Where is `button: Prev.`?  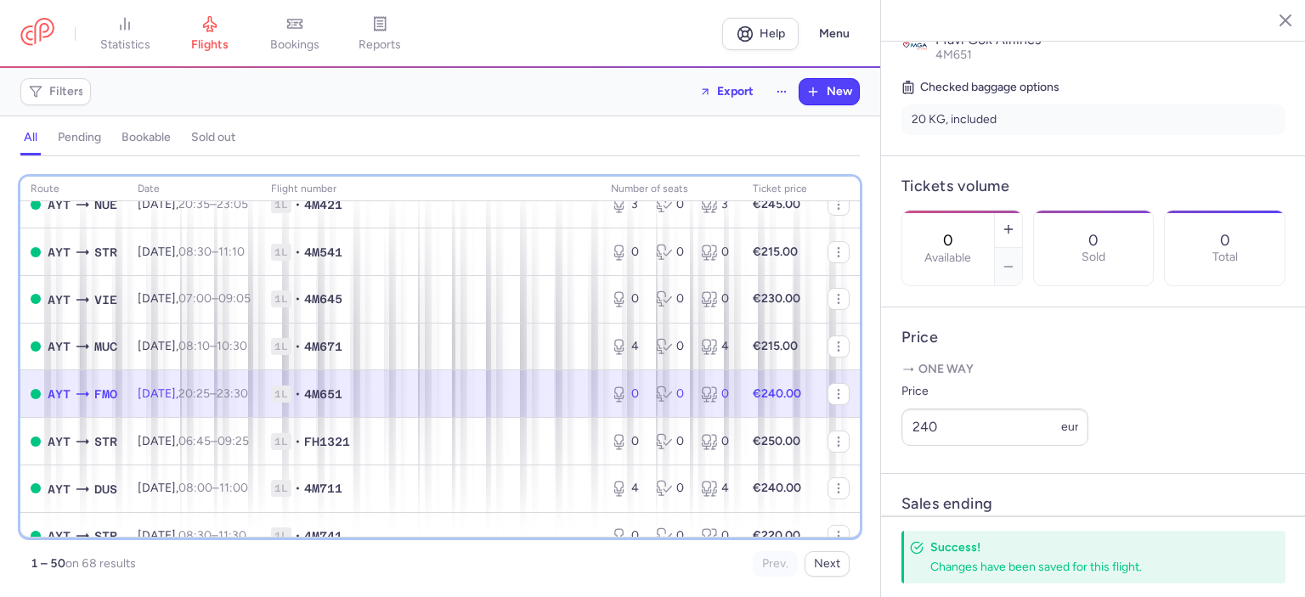
button: Prev. is located at coordinates (775, 564).